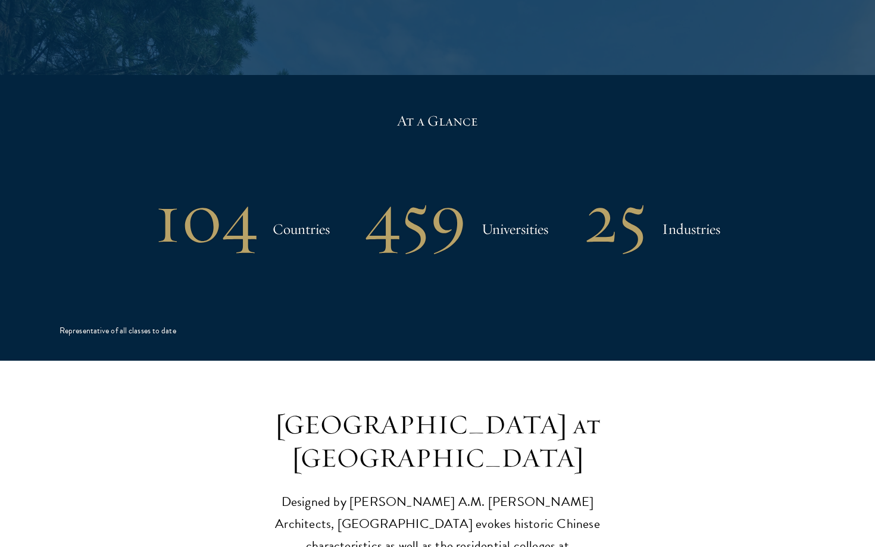  Describe the element at coordinates (615, 218) in the screenshot. I see `h1: 25` at that location.